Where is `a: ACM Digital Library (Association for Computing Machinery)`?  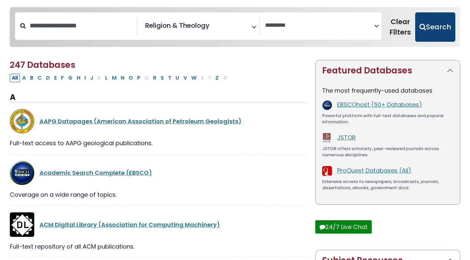 a: ACM Digital Library (Association for Computing Machinery) is located at coordinates (130, 225).